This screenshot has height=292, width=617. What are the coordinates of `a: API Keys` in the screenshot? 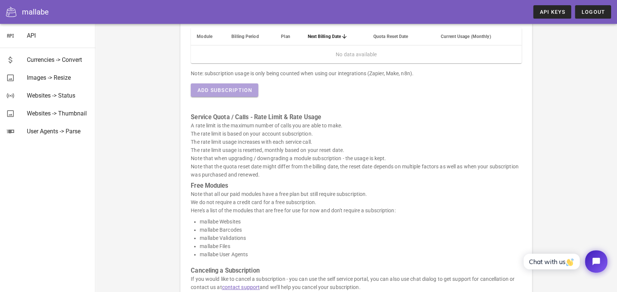 It's located at (552, 12).